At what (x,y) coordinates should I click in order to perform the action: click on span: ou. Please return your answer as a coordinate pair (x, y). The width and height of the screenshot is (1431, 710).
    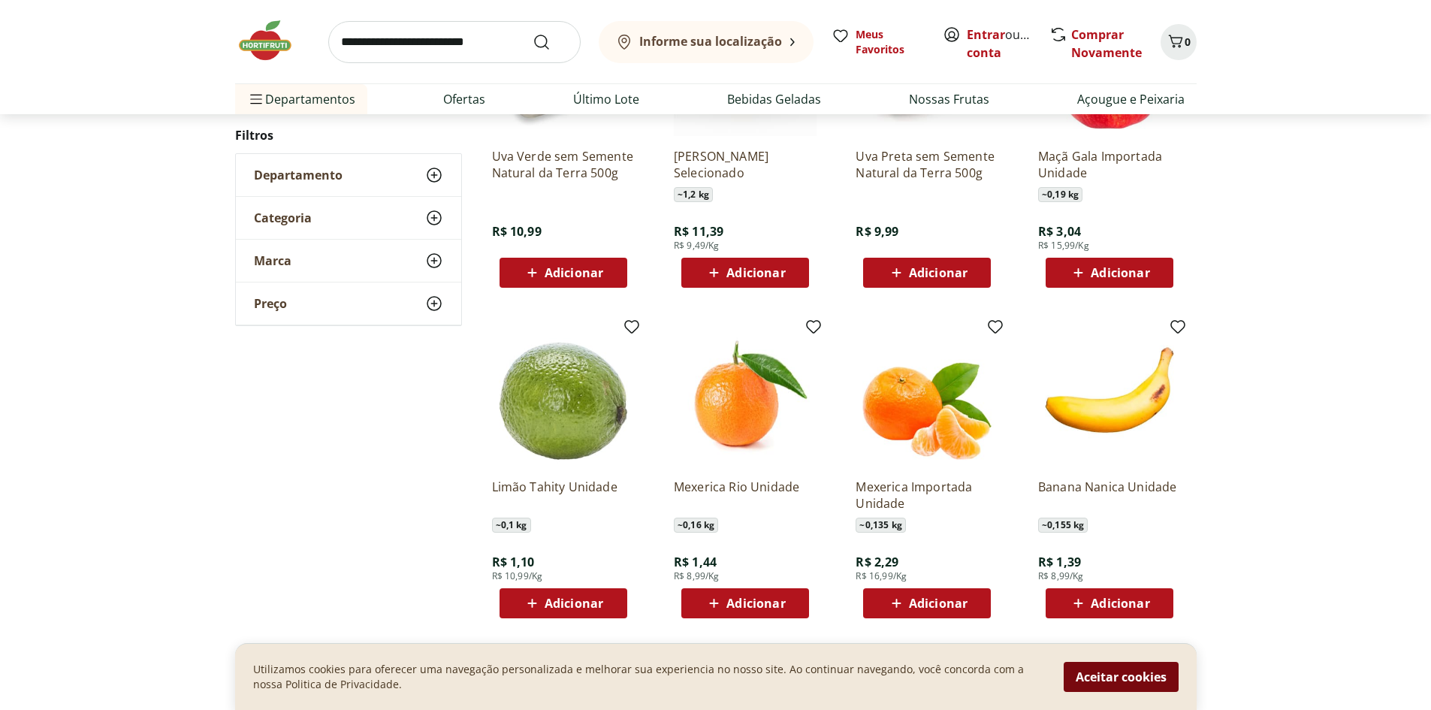
    Looking at the image, I should click on (1000, 44).